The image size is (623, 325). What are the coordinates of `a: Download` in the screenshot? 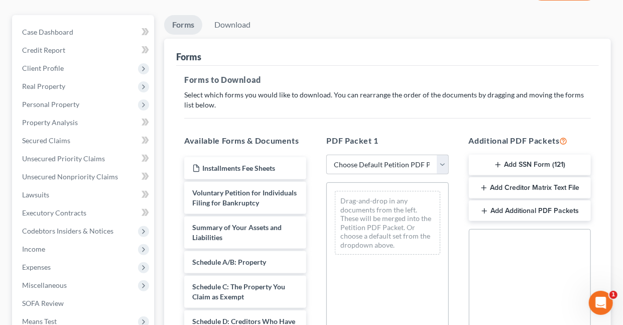 It's located at (232, 25).